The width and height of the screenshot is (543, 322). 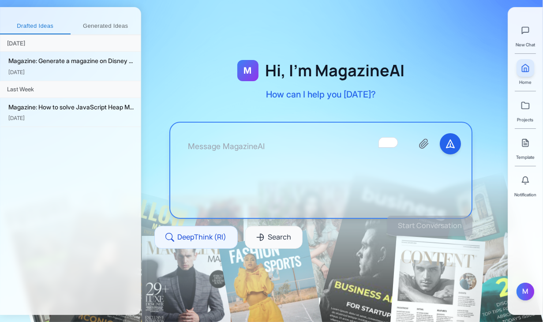 I want to click on span: Home, so click(x=525, y=82).